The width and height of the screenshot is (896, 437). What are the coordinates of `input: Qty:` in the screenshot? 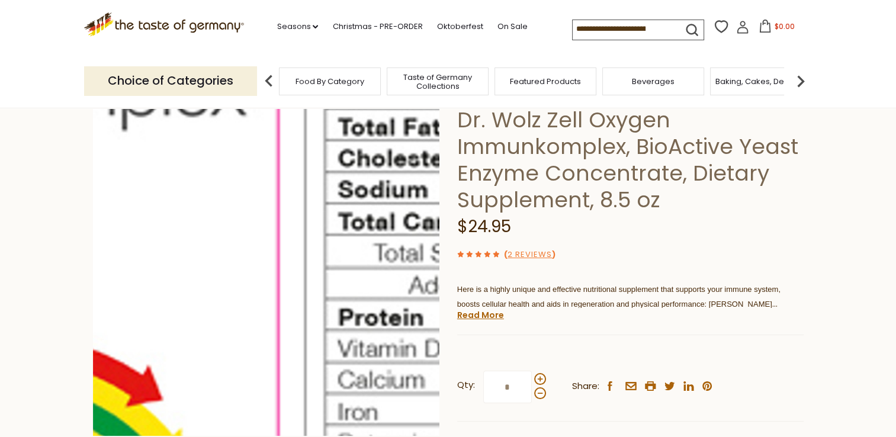 It's located at (508, 387).